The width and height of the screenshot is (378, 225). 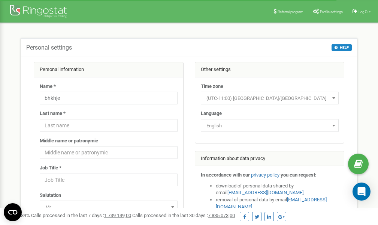 I want to click on div: Other settings, so click(x=270, y=70).